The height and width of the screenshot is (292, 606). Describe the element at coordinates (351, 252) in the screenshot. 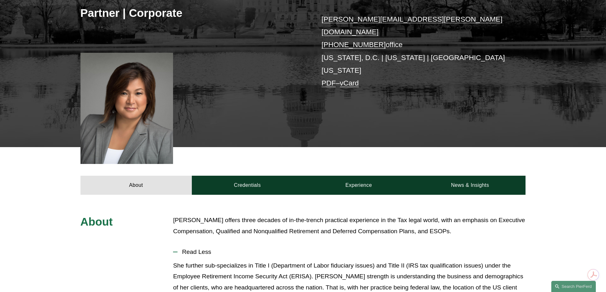

I see `span: Read Less` at that location.